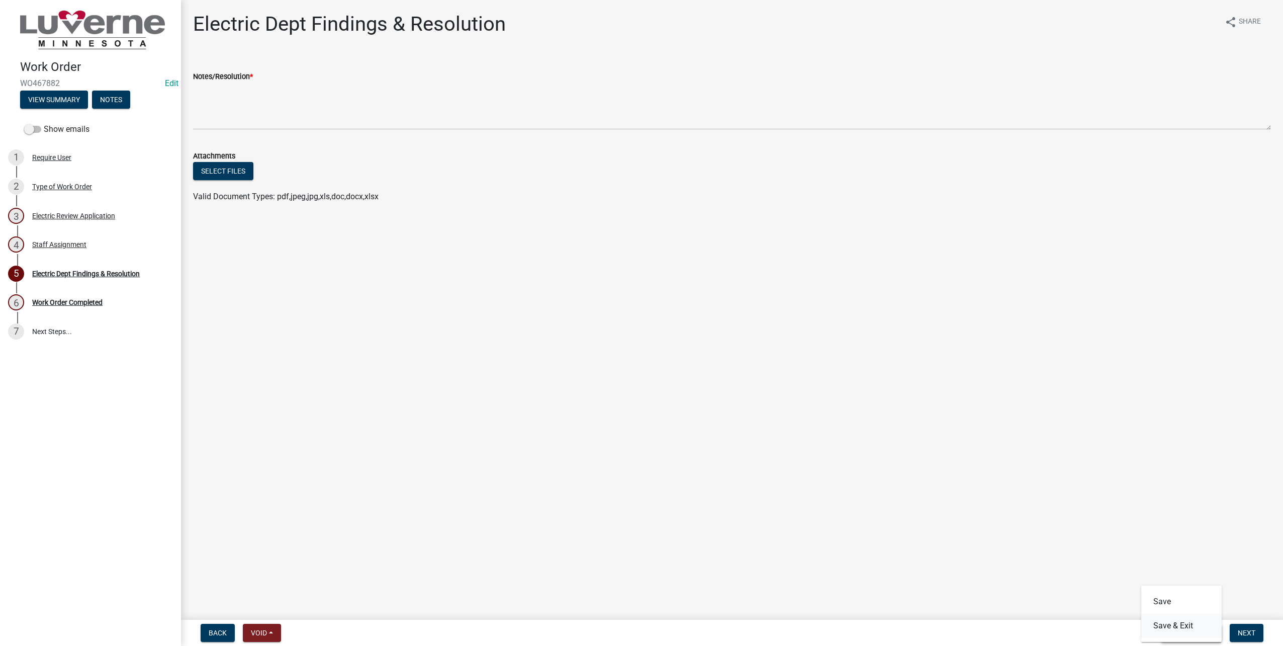 The height and width of the screenshot is (646, 1283). Describe the element at coordinates (214, 156) in the screenshot. I see `label: Attachments` at that location.